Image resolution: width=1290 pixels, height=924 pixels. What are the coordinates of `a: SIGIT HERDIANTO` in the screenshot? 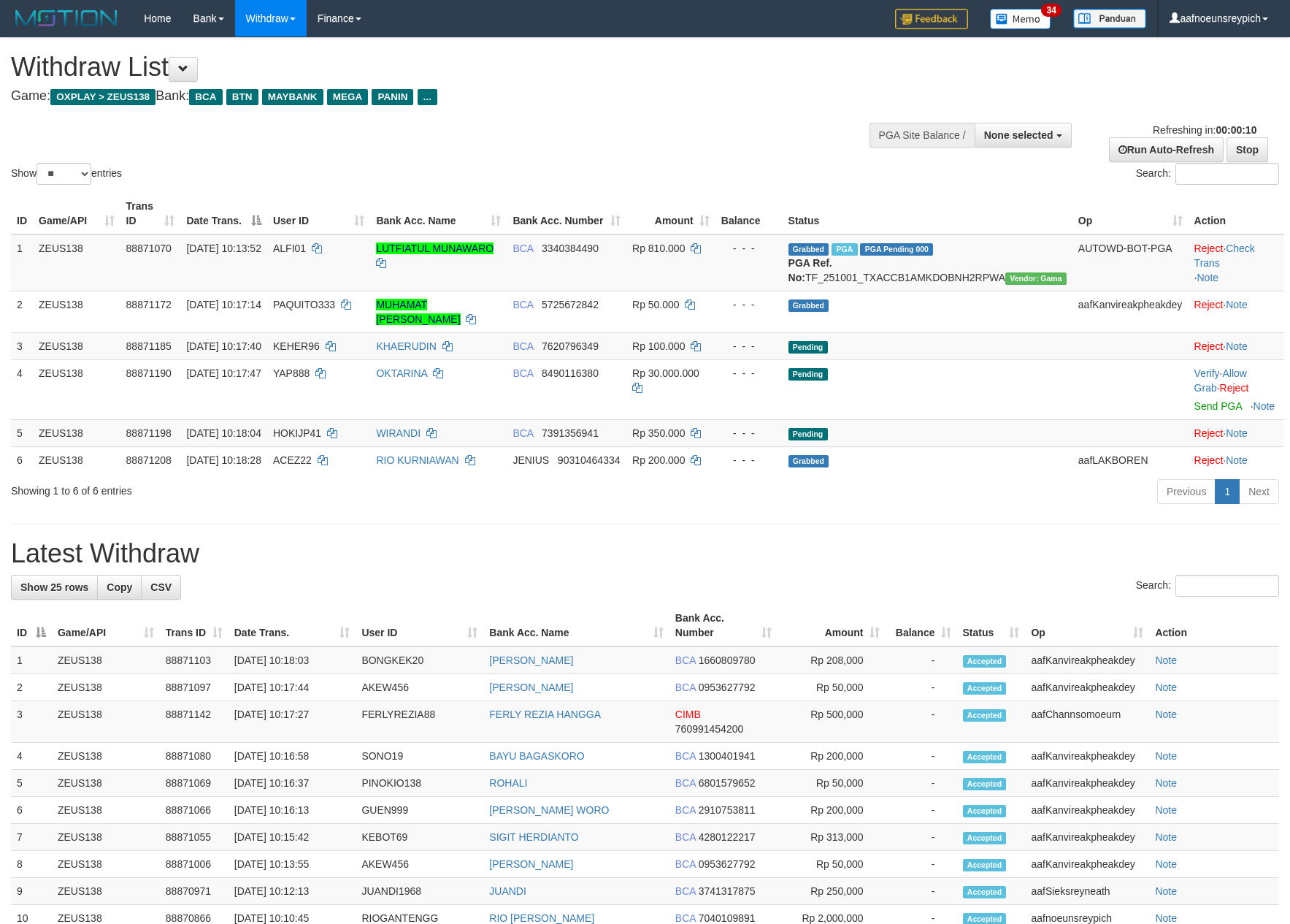 It's located at (534, 837).